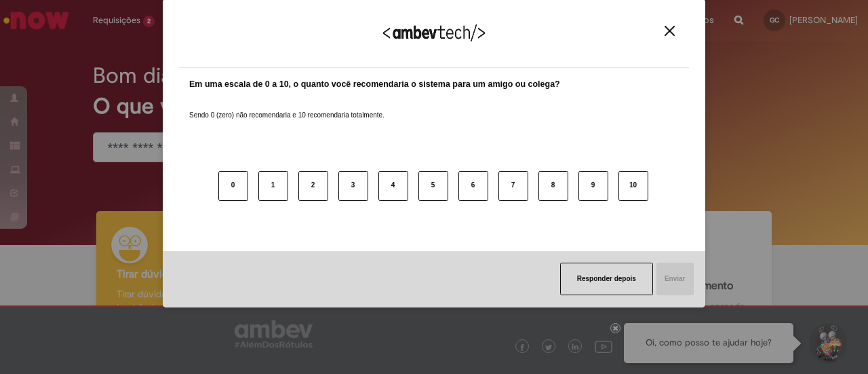 The width and height of the screenshot is (868, 374). Describe the element at coordinates (594, 186) in the screenshot. I see `button: 9` at that location.